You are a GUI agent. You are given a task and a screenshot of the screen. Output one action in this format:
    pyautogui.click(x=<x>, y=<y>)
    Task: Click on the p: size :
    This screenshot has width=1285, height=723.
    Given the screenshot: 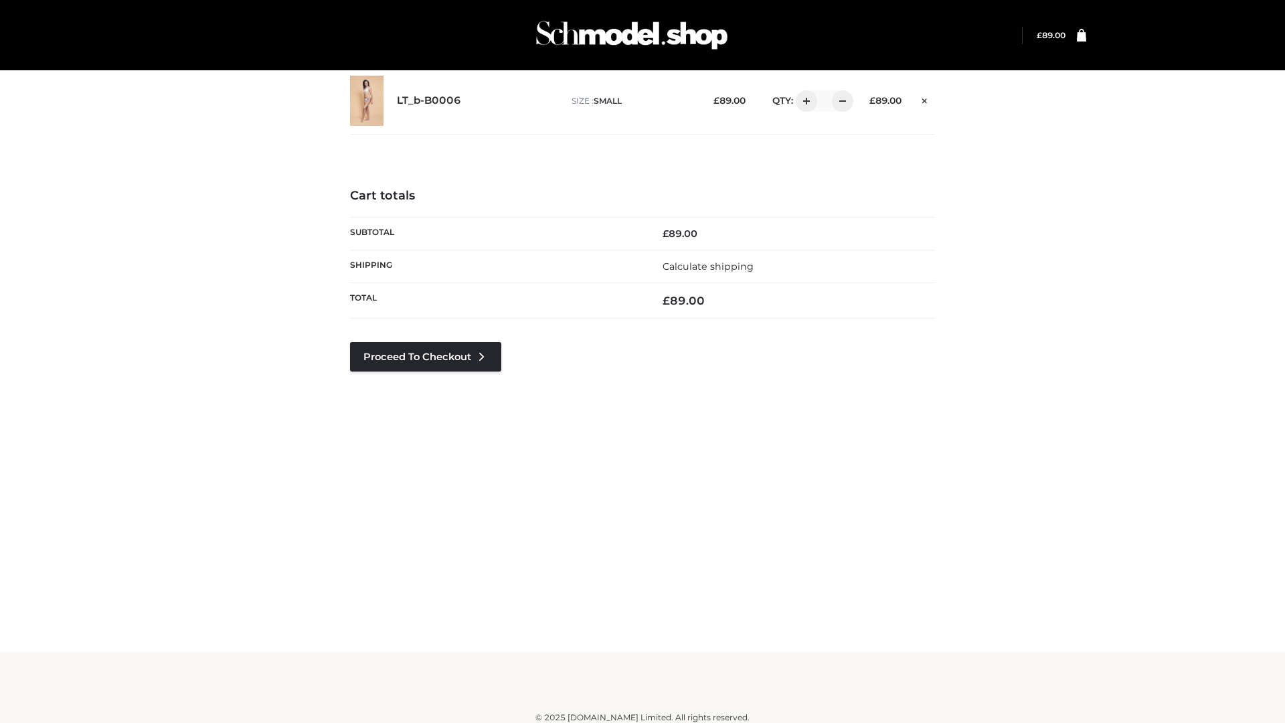 What is the action you would take?
    pyautogui.click(x=632, y=101)
    